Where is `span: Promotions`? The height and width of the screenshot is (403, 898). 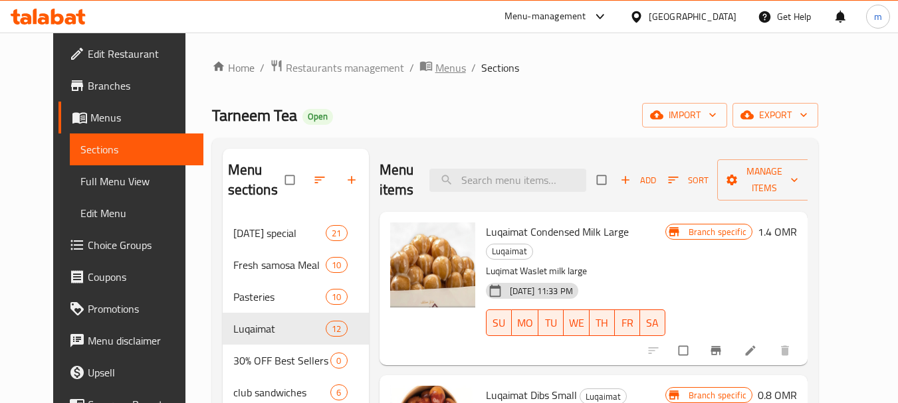 span: Promotions is located at coordinates (140, 309).